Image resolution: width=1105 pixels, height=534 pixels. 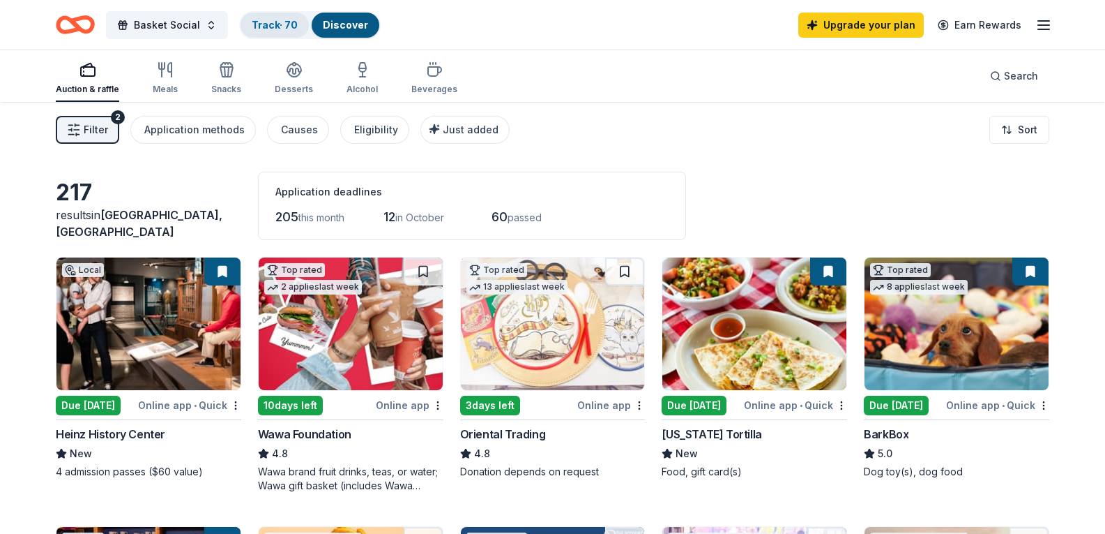 What do you see at coordinates (351, 375) in the screenshot?
I see `a: Image for Wawa FoundationTop rated2 applieslast week10days leftOnline appWawa Foundation4.8Wawa b...` at bounding box center [351, 375].